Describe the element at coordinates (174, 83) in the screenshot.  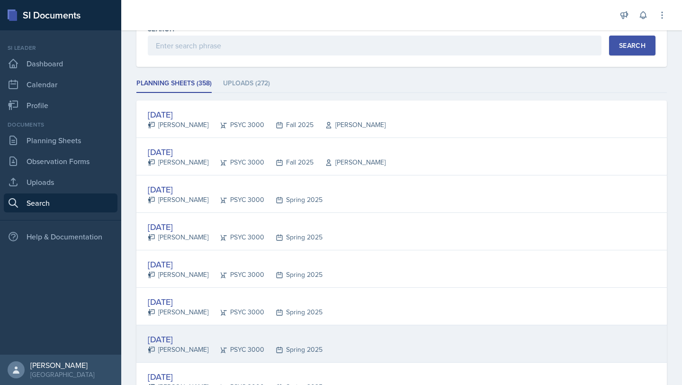
I see `li: Planning Sheets (358)` at that location.